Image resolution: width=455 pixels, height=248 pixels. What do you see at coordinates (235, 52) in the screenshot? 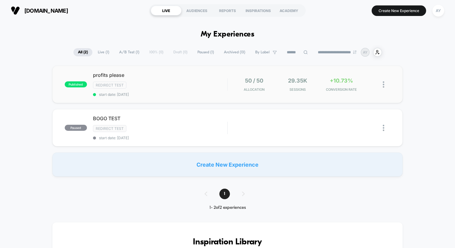
I see `span: Archived ( 13 )` at bounding box center [235, 52].